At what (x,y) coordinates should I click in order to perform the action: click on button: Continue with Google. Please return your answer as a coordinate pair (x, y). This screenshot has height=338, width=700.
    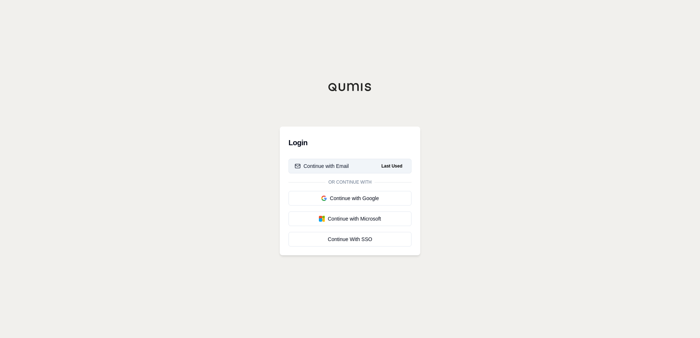
    Looking at the image, I should click on (350, 199).